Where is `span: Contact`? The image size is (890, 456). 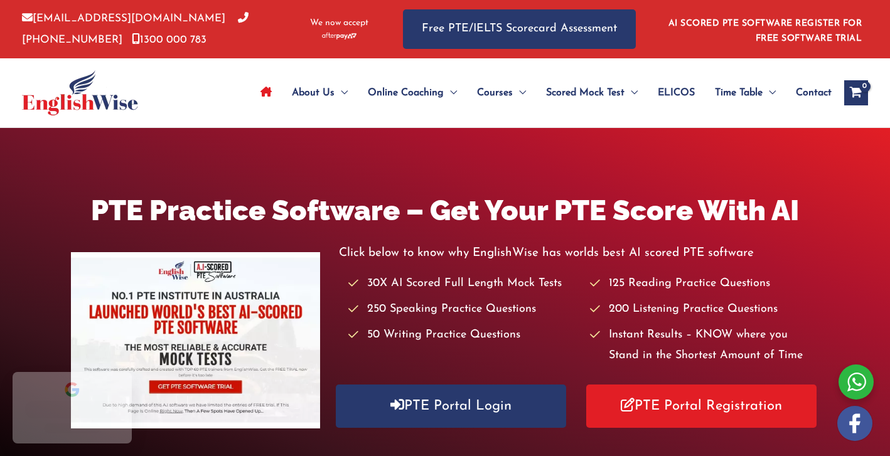 span: Contact is located at coordinates (813, 93).